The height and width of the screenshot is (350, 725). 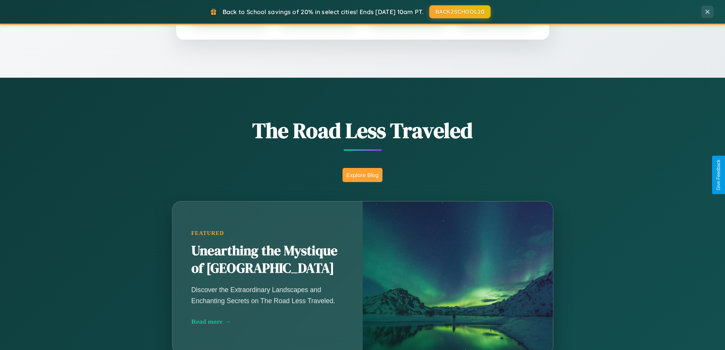 What do you see at coordinates (362, 175) in the screenshot?
I see `button: Explore Blog` at bounding box center [362, 175].